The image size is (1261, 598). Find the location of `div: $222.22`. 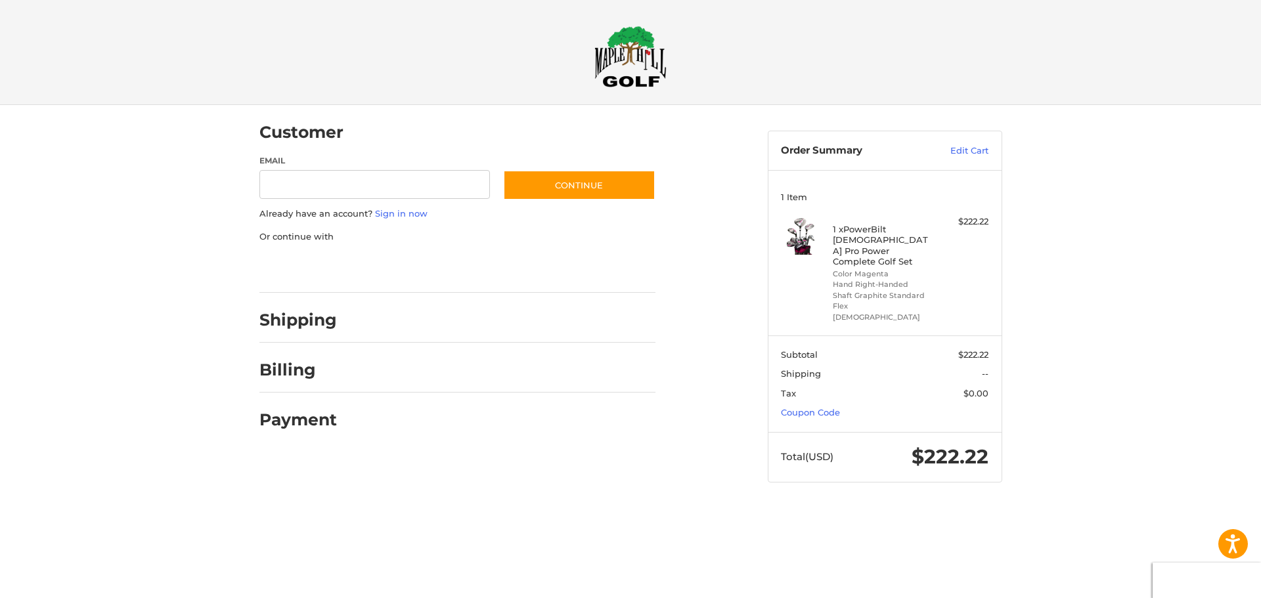

div: $222.22 is located at coordinates (962, 222).